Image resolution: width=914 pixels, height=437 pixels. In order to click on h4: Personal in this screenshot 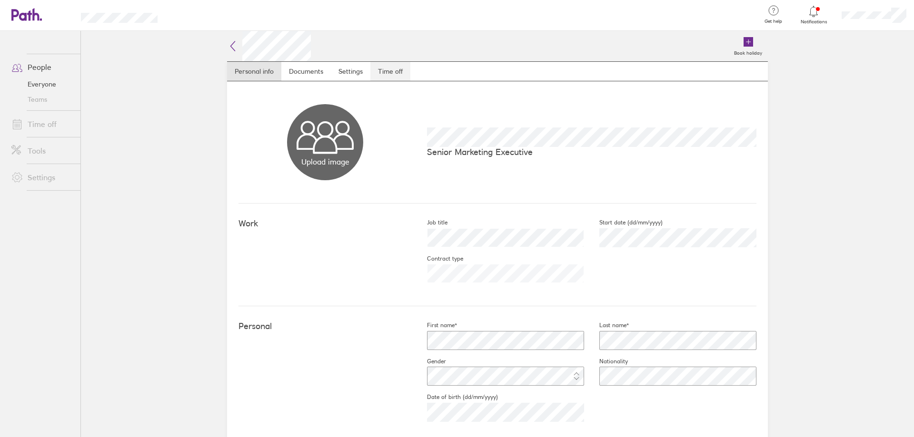, I will do `click(325, 327)`.